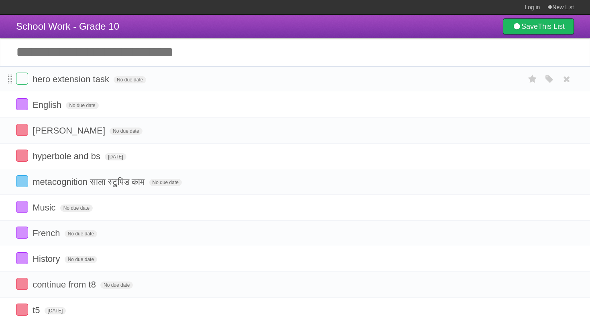  What do you see at coordinates (45, 208) in the screenshot?
I see `span: Music` at bounding box center [45, 208].